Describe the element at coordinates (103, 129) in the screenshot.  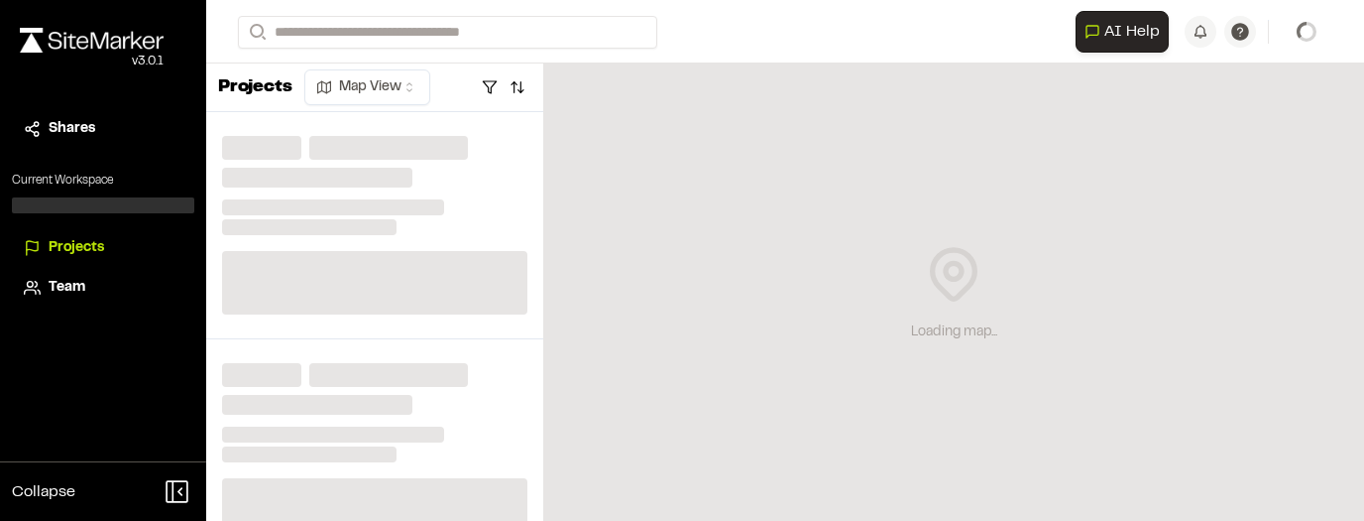
I see `a: Shares` at that location.